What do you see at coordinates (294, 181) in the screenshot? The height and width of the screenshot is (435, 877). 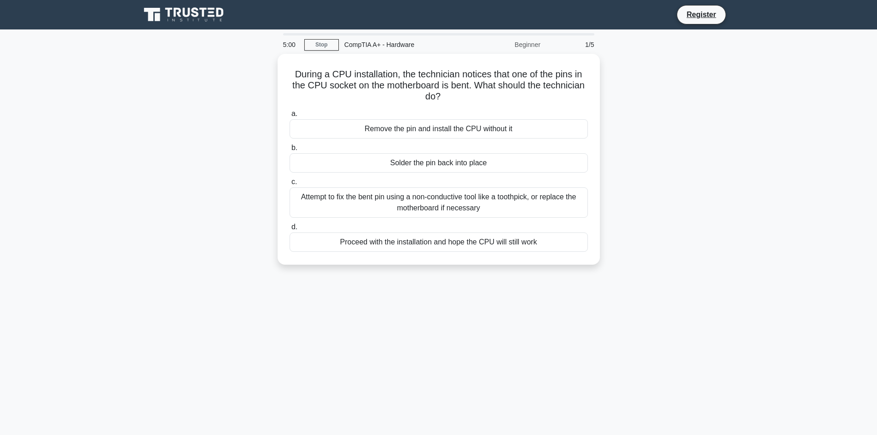 I see `span: c.` at bounding box center [294, 181].